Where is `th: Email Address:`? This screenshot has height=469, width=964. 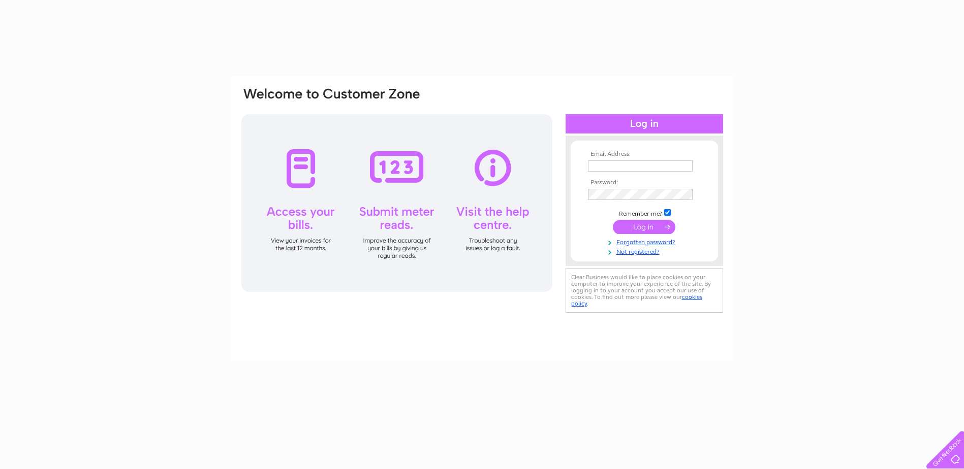 th: Email Address: is located at coordinates (644, 154).